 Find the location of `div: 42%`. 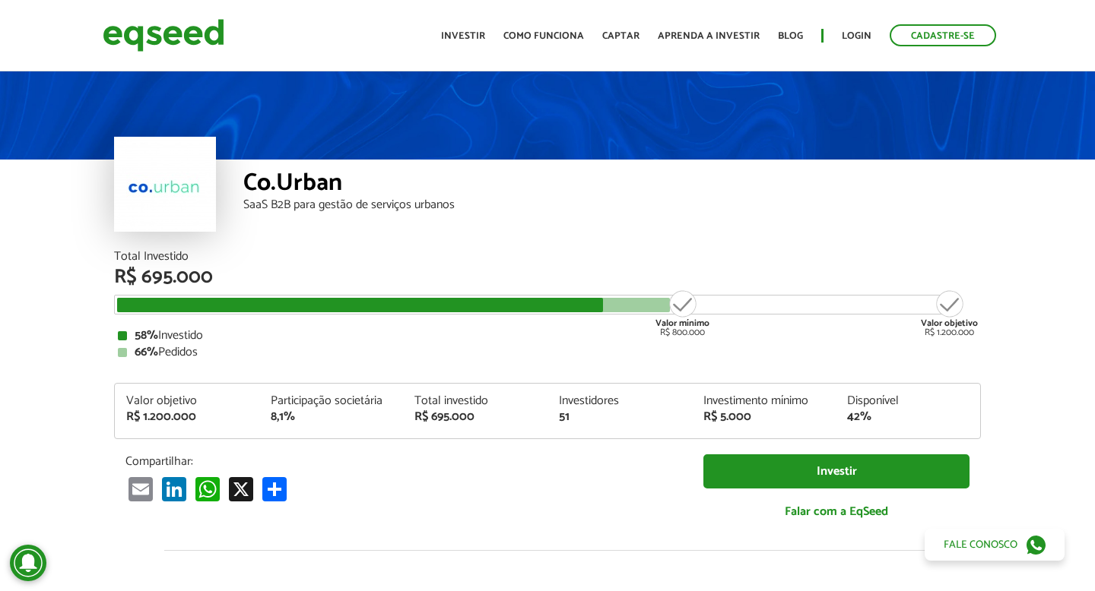

div: 42% is located at coordinates (908, 417).